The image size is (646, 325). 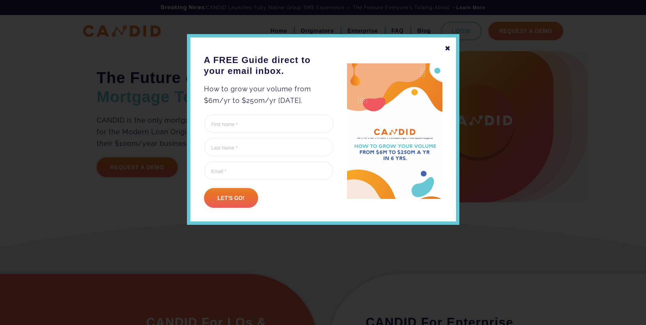 What do you see at coordinates (231, 198) in the screenshot?
I see `input: Let's go!` at bounding box center [231, 198].